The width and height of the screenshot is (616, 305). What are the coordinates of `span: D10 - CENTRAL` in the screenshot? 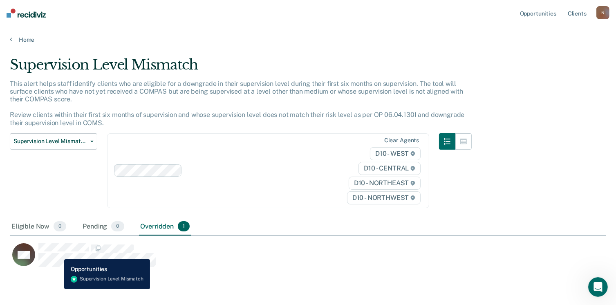 It's located at (389, 168).